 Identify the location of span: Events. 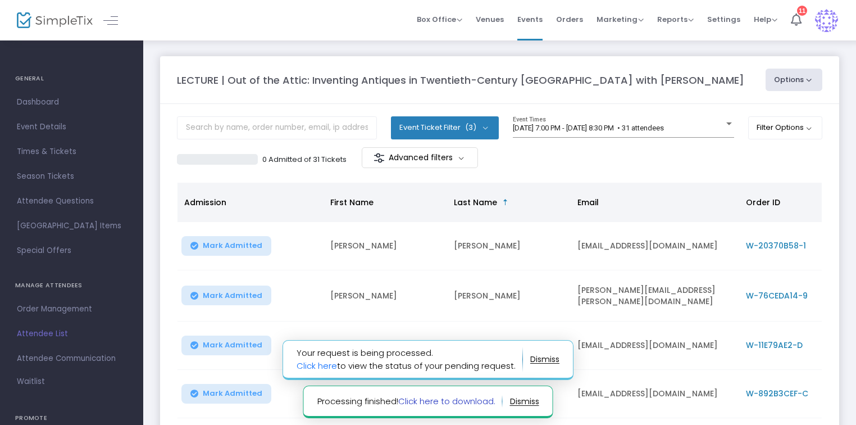
(530, 19).